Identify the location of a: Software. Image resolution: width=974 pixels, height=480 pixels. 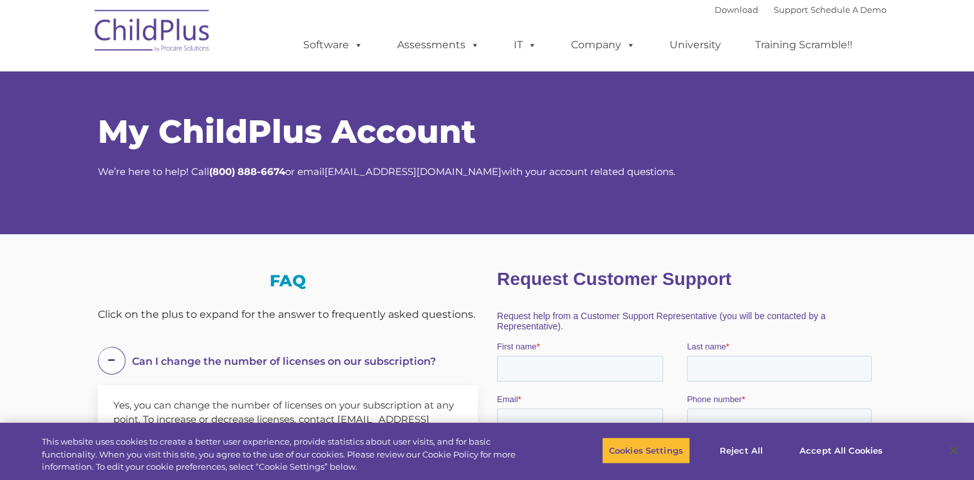
(333, 45).